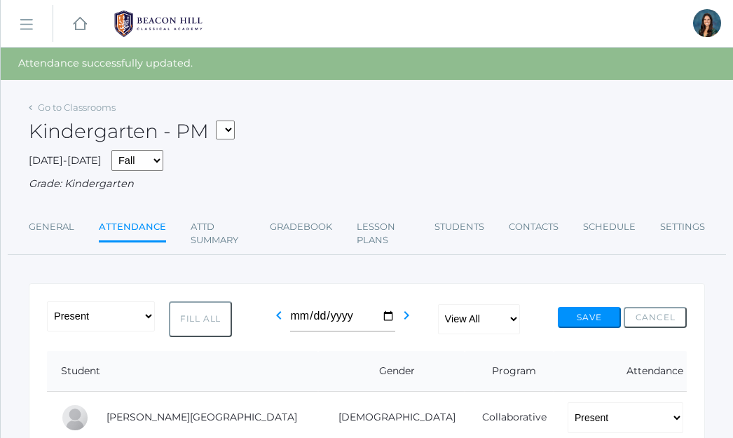  What do you see at coordinates (75, 418) in the screenshot?
I see `div: Charlotte Bair` at bounding box center [75, 418].